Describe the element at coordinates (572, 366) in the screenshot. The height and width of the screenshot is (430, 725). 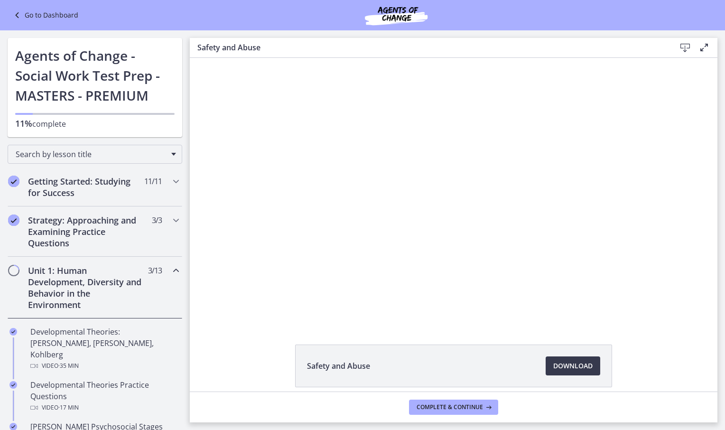
I see `span: Download` at that location.